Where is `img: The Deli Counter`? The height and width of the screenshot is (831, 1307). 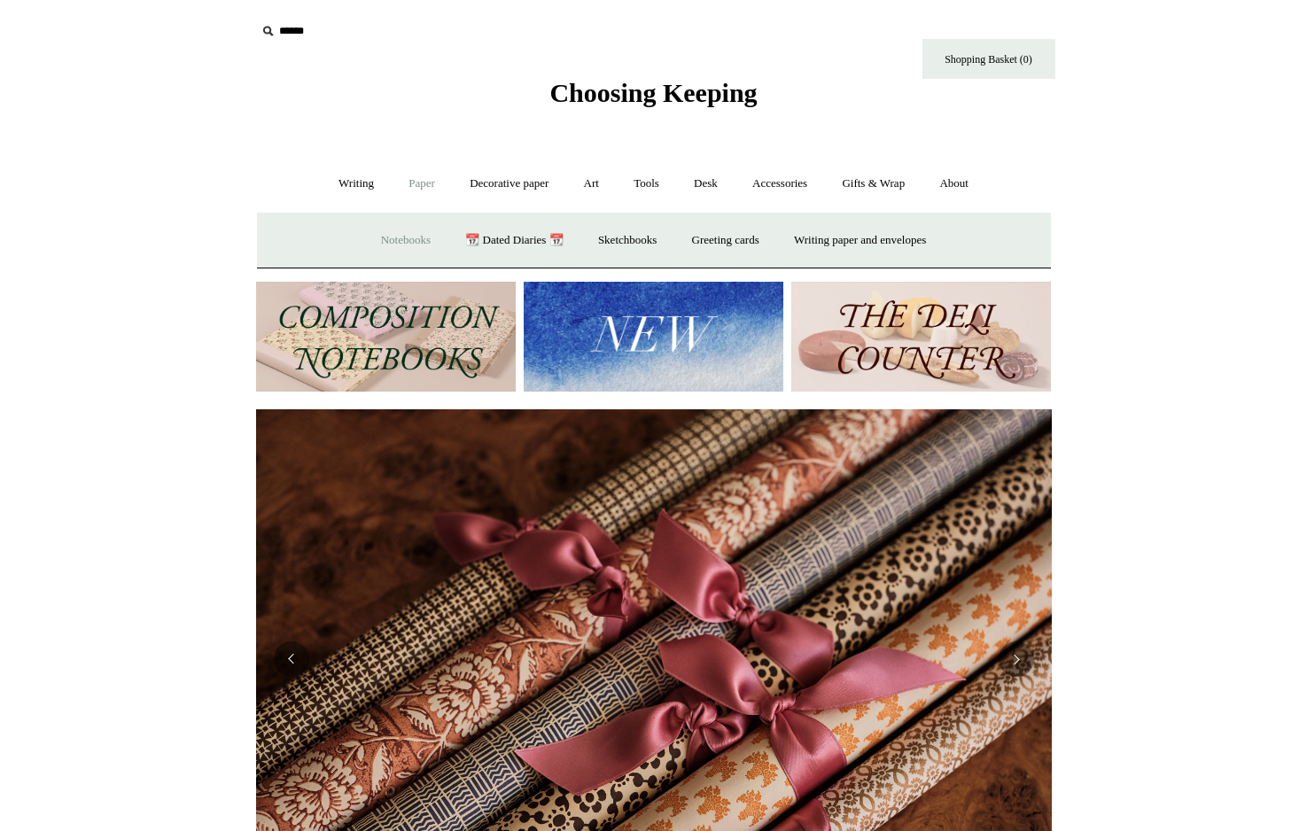
img: The Deli Counter is located at coordinates (921, 337).